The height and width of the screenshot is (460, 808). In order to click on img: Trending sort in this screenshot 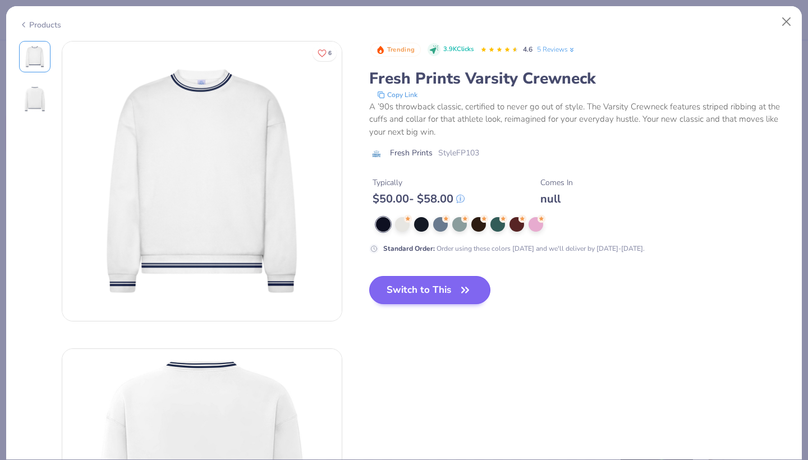, I will do `click(381, 50)`.